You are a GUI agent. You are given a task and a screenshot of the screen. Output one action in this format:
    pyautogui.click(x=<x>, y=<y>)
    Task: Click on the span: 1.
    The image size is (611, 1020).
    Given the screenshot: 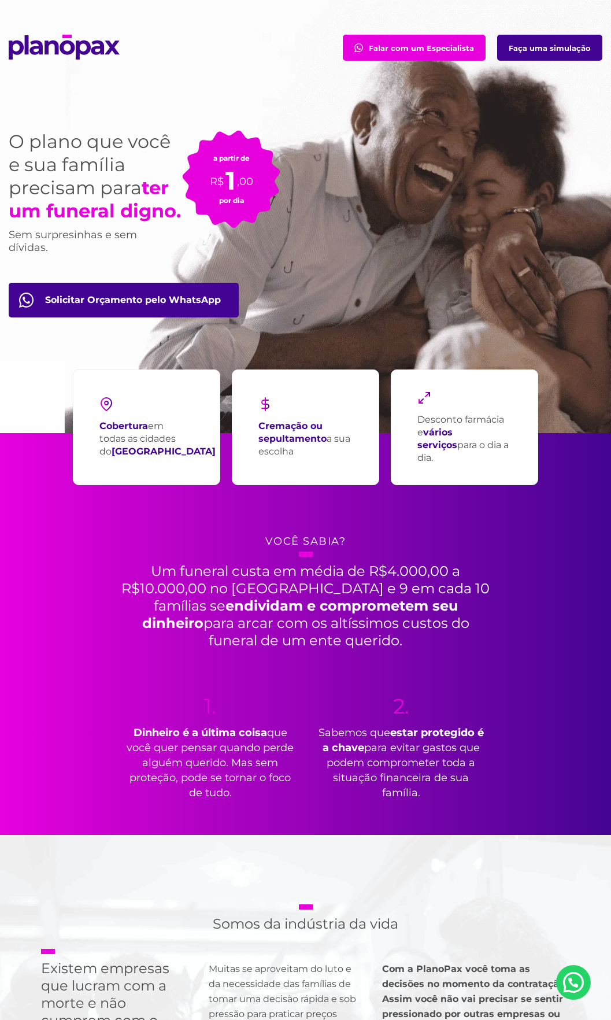 What is the action you would take?
    pyautogui.click(x=210, y=706)
    